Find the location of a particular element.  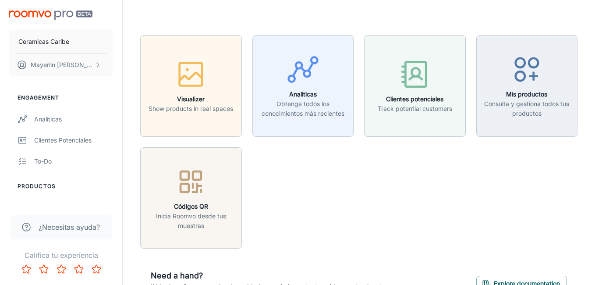

button: Clientes potencialesTrack potential customers is located at coordinates (415, 86).